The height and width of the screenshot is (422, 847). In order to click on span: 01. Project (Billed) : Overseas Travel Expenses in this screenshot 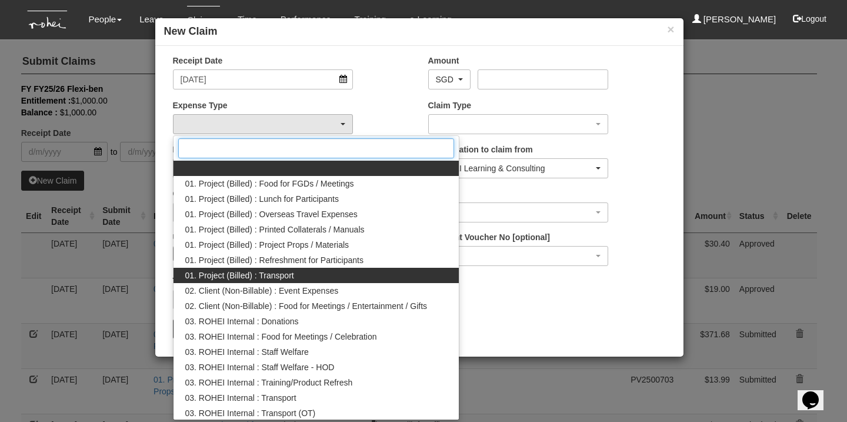, I will do `click(271, 214)`.